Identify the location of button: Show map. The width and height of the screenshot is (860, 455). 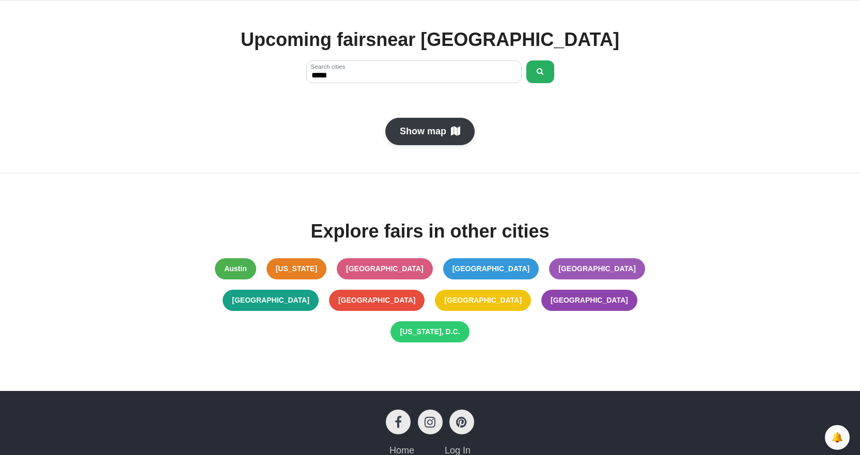
(430, 131).